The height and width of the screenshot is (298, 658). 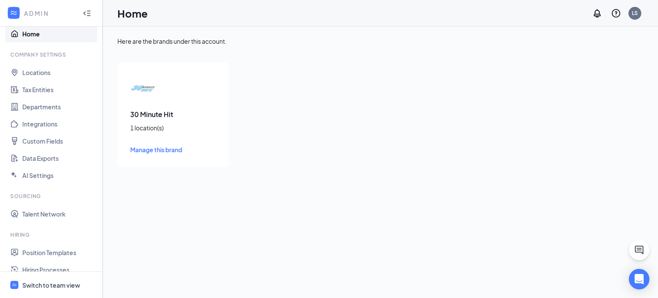 I want to click on div: Company Settings, so click(x=52, y=54).